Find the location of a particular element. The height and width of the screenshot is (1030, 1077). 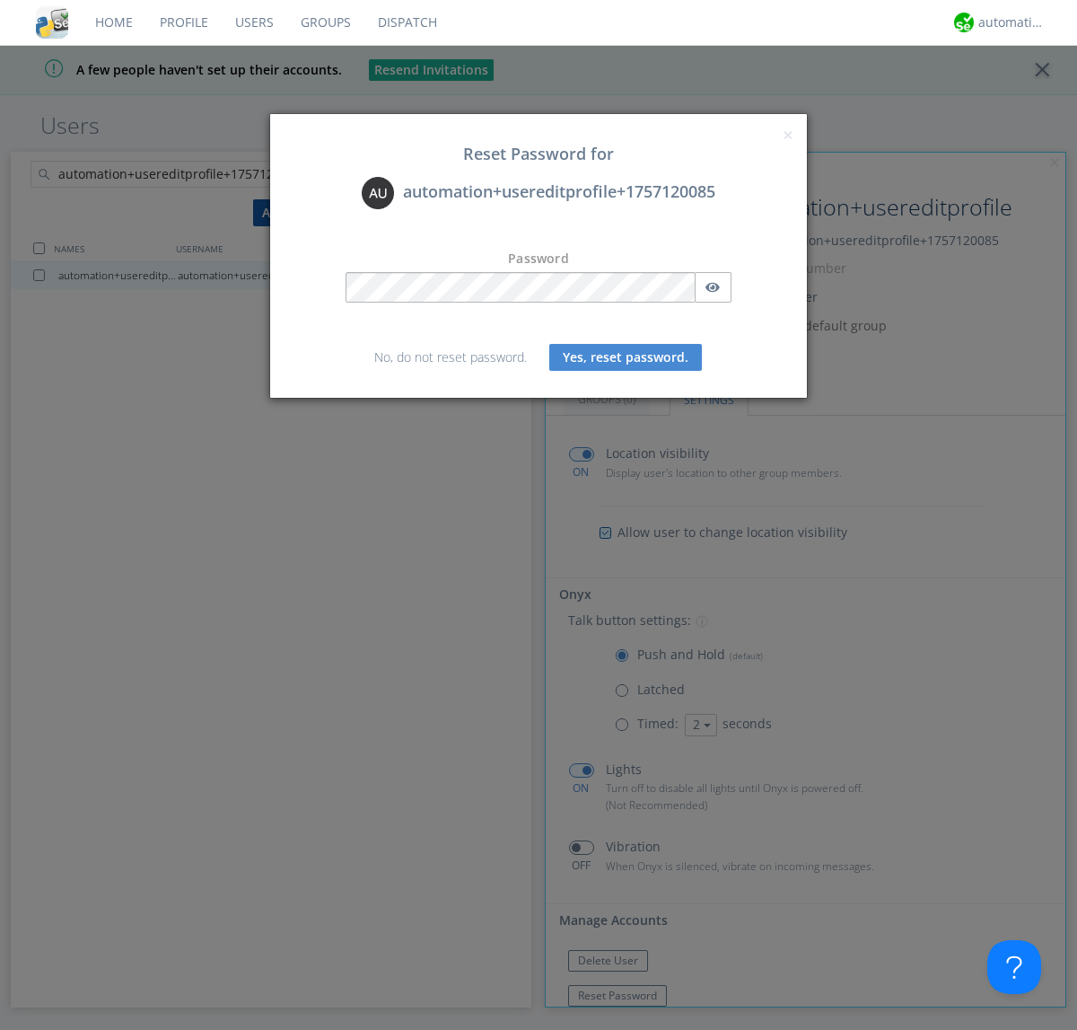

img: 373638.png is located at coordinates (378, 193).